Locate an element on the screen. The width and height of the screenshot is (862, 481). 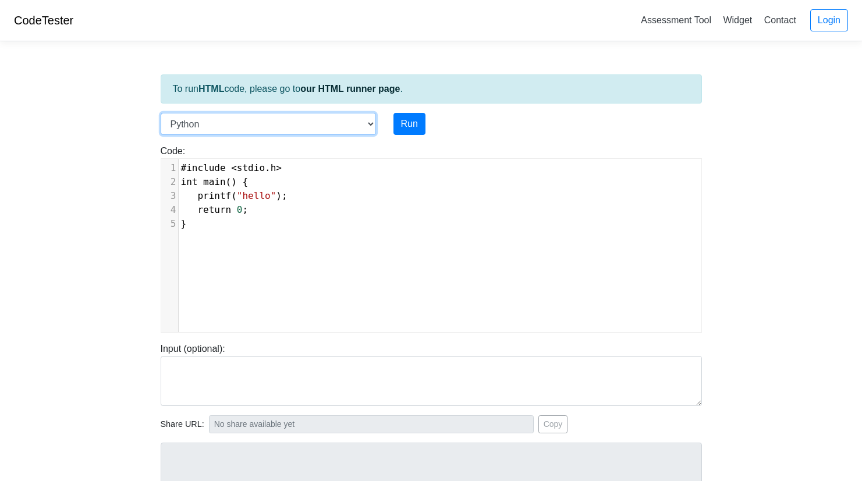
a: CodeTester is located at coordinates (44, 20).